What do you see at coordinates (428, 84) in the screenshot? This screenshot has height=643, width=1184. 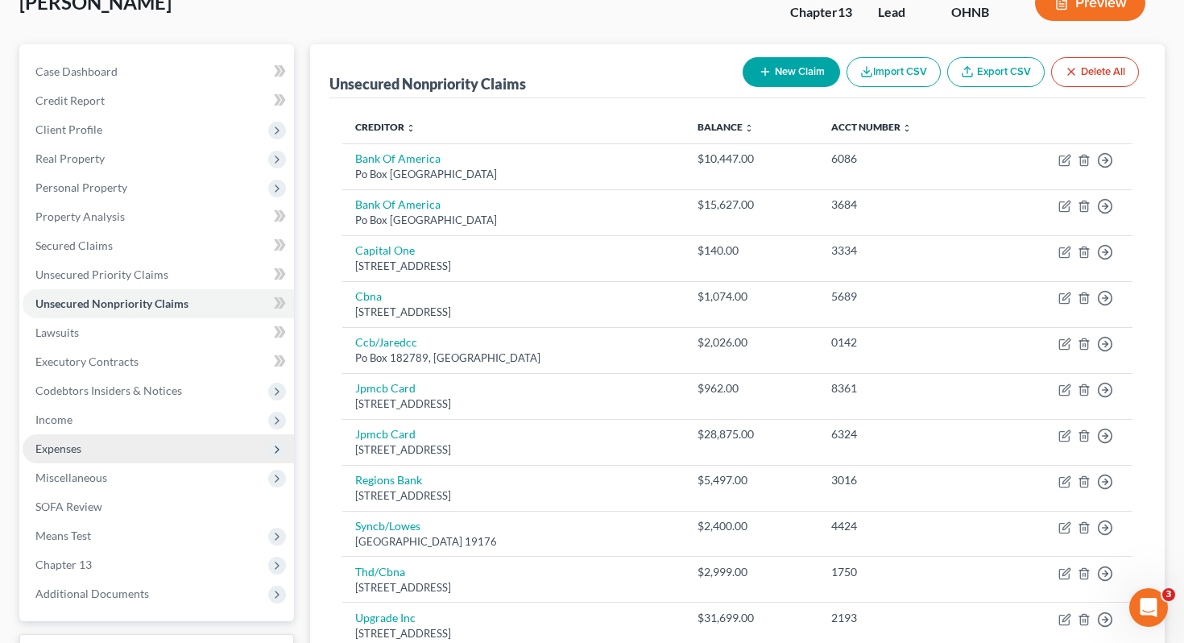 I see `div: Unsecured Nonpriority Claims` at bounding box center [428, 84].